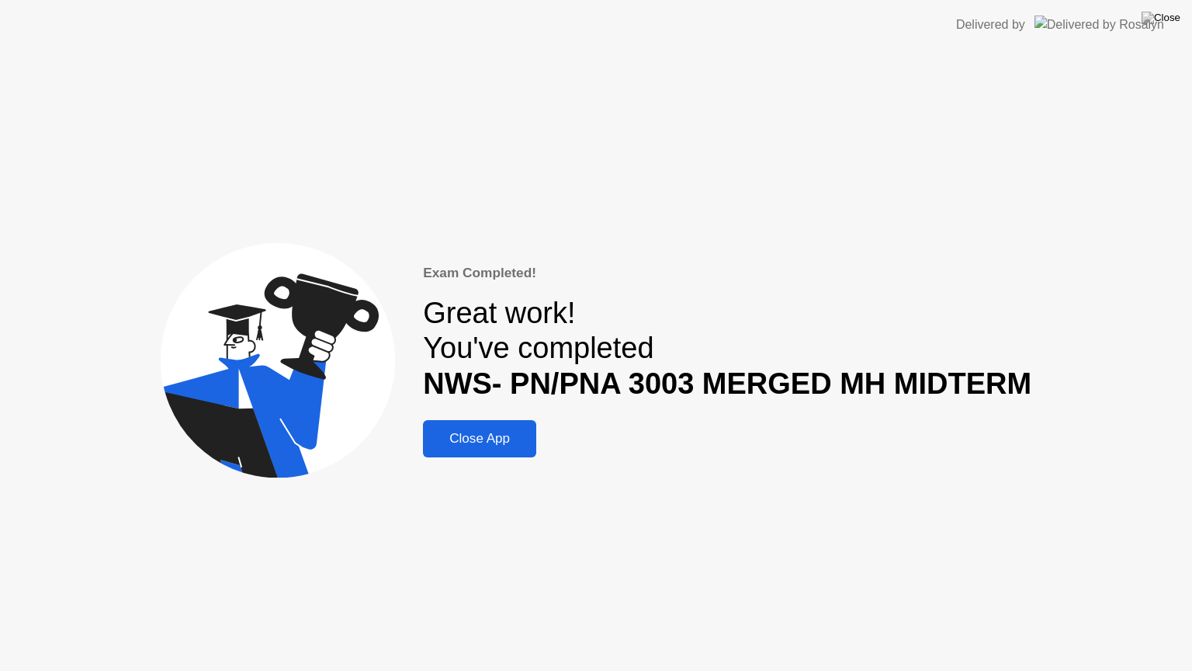 Image resolution: width=1192 pixels, height=671 pixels. What do you see at coordinates (480, 439) in the screenshot?
I see `div: Close App` at bounding box center [480, 439].